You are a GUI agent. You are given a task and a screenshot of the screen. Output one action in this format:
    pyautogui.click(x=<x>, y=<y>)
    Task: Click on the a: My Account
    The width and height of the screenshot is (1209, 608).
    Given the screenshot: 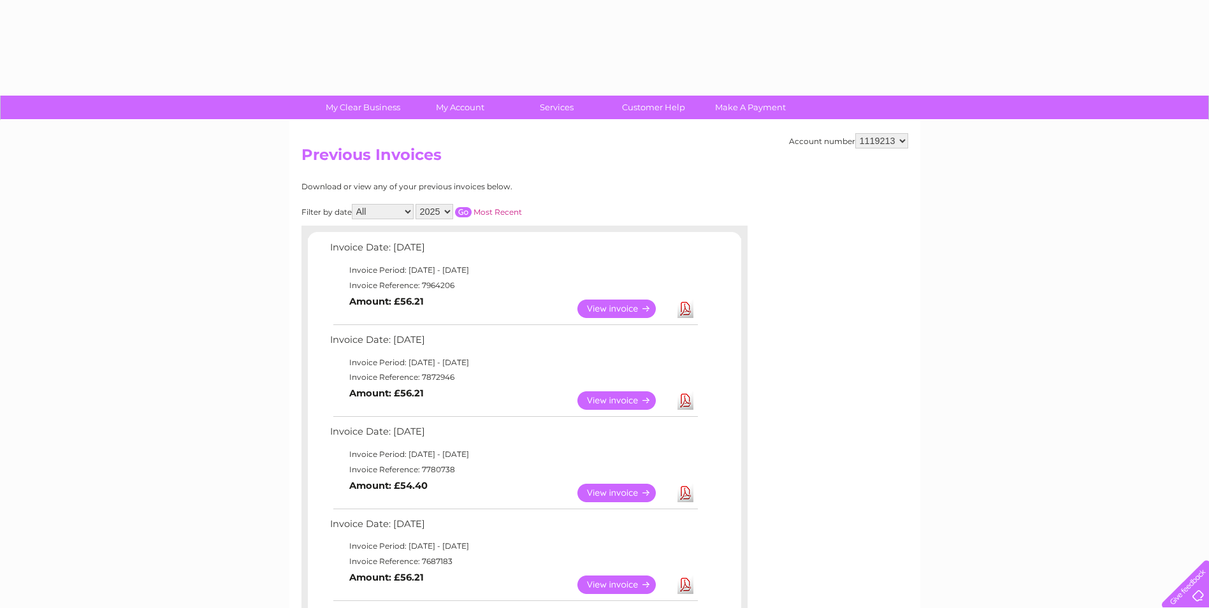 What is the action you would take?
    pyautogui.click(x=460, y=107)
    